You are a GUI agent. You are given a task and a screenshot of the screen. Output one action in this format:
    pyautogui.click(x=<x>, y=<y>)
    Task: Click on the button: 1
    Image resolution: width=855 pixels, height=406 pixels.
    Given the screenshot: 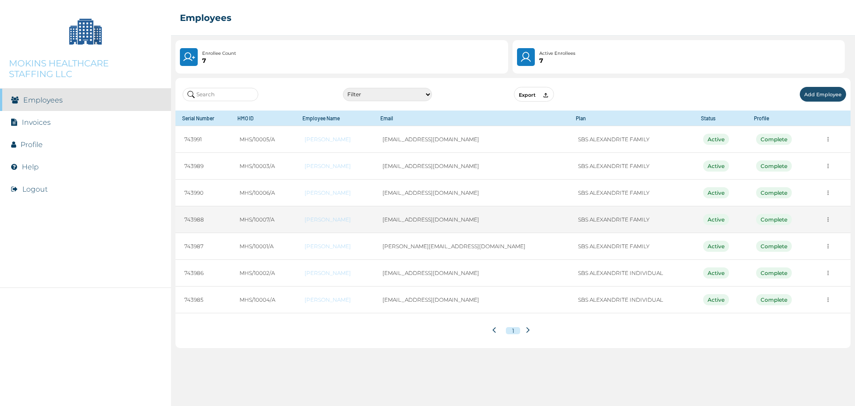 What is the action you would take?
    pyautogui.click(x=513, y=330)
    